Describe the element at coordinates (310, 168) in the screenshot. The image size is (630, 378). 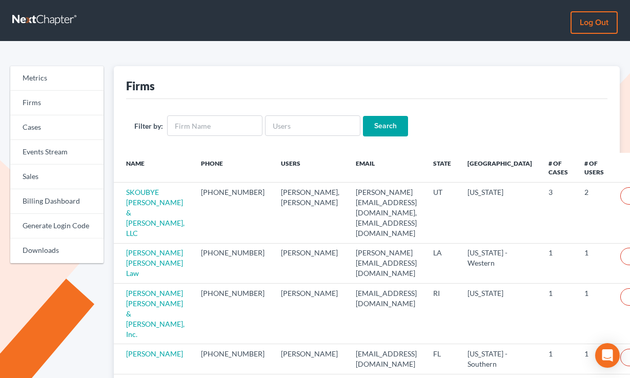
I see `th: Users` at that location.